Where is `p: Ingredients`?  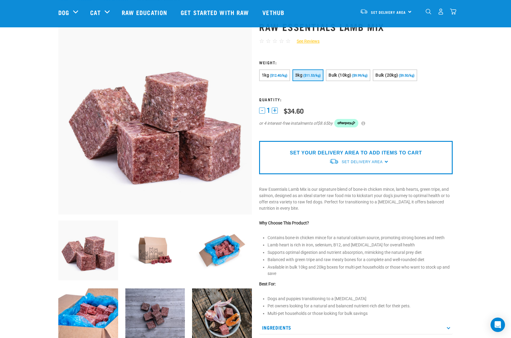
p: Ingredients is located at coordinates (356, 328).